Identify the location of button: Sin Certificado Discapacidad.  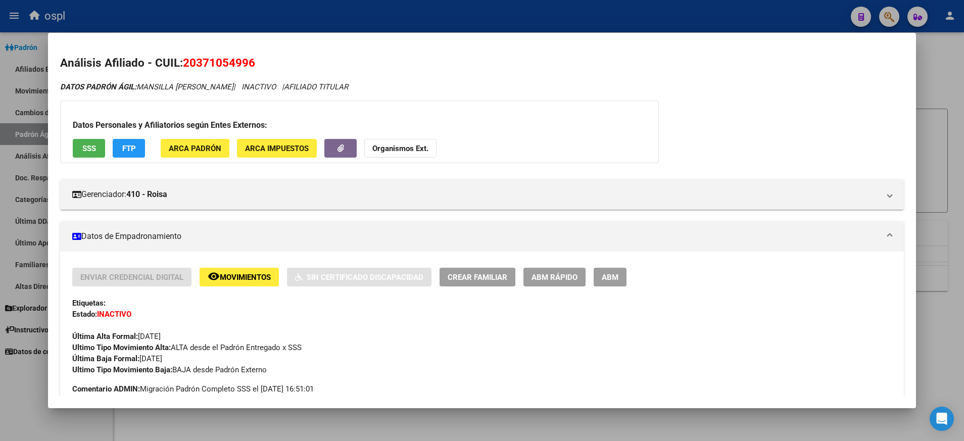
(359, 277).